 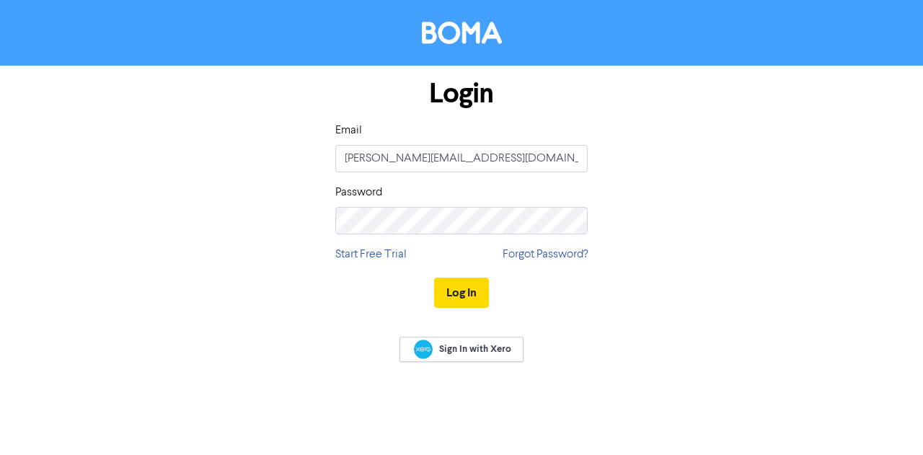 What do you see at coordinates (475, 349) in the screenshot?
I see `span: Sign In with Xero` at bounding box center [475, 349].